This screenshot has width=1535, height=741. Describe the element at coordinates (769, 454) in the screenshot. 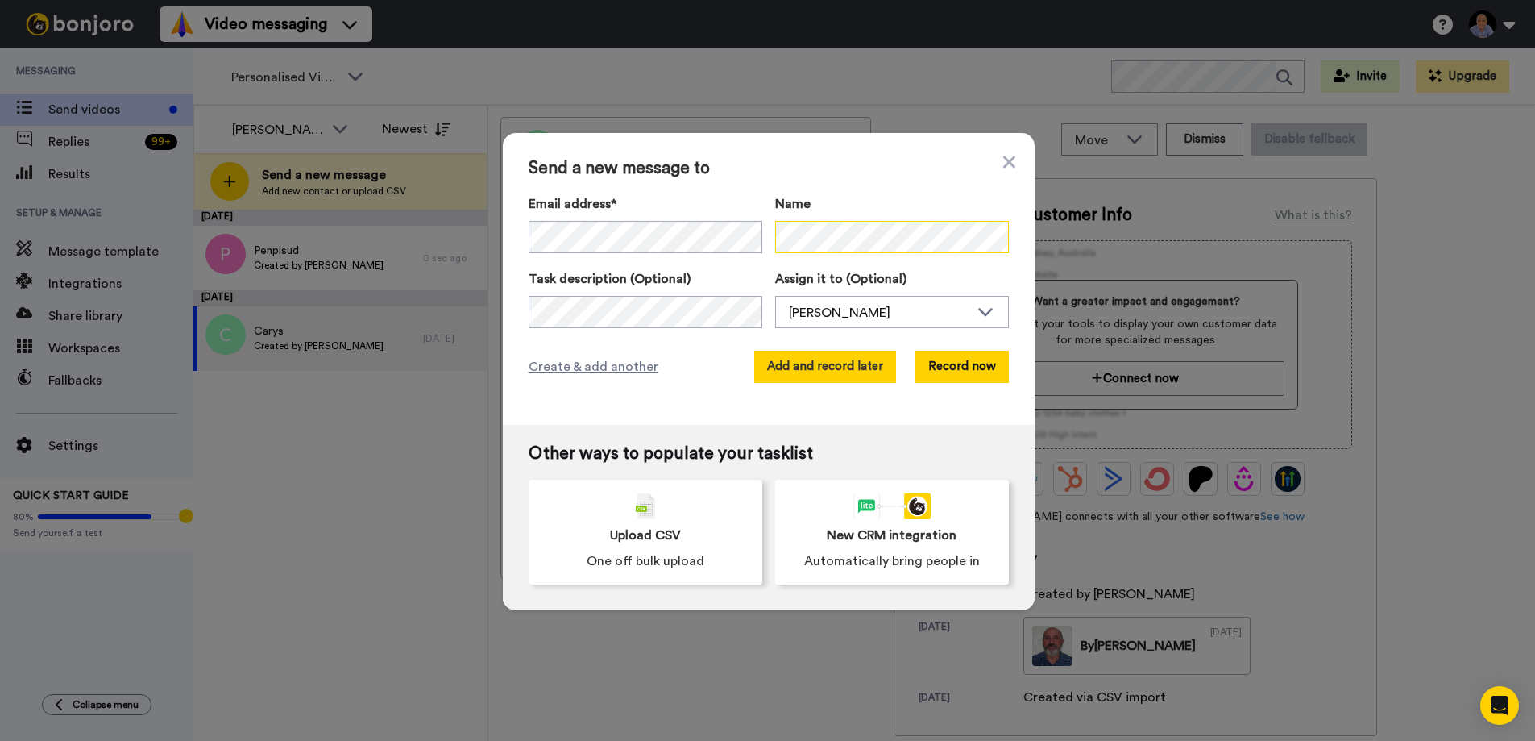

I see `span: Other ways to populate your tasklist` at that location.